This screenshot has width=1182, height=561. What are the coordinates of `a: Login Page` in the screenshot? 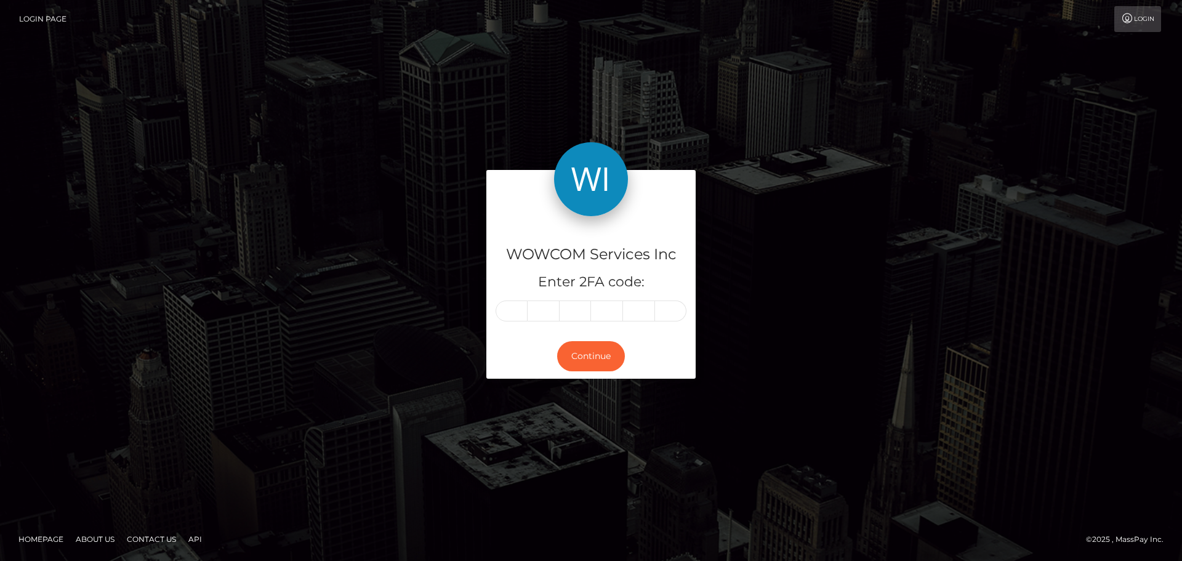 It's located at (42, 19).